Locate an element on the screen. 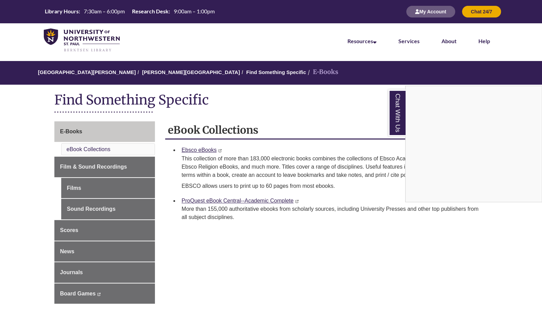 Image resolution: width=542 pixels, height=316 pixels. a: Help is located at coordinates (485, 41).